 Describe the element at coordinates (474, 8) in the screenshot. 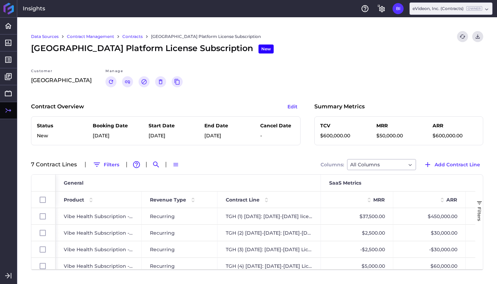

I see `ins: Owner` at that location.